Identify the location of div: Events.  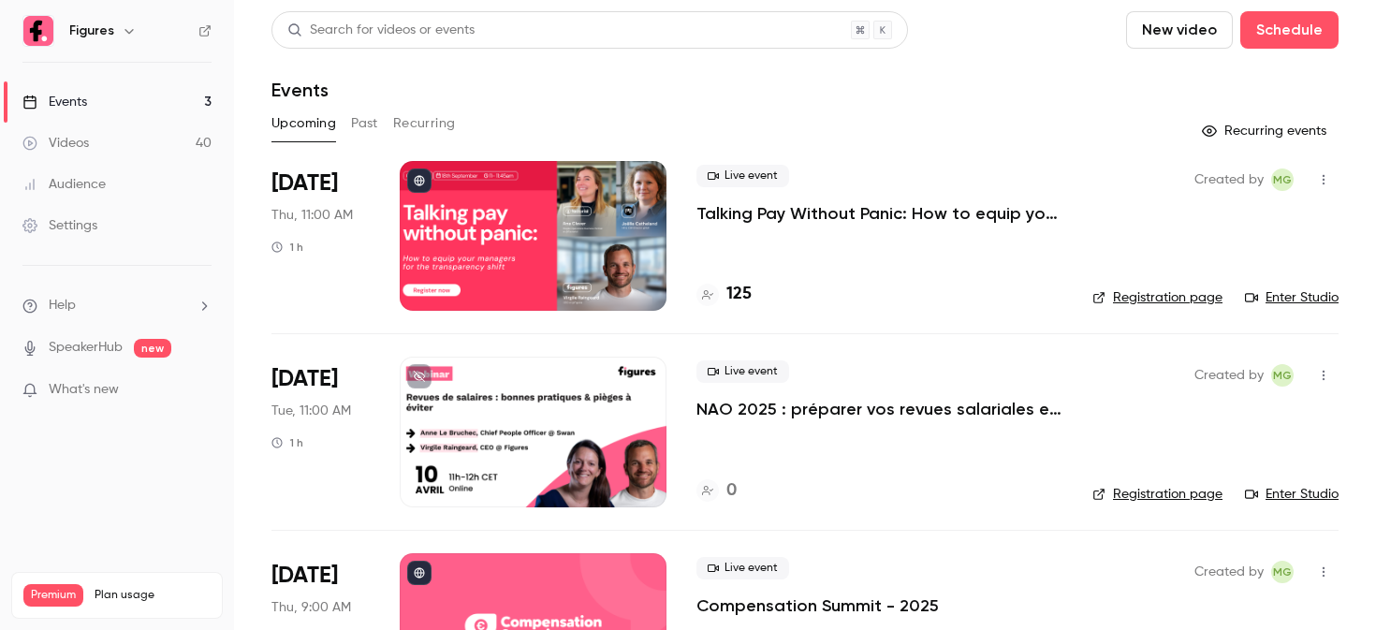
(54, 102).